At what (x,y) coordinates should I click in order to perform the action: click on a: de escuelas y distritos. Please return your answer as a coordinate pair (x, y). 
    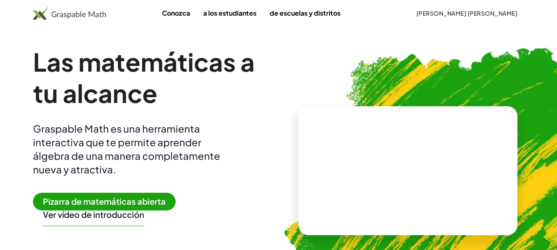
    Looking at the image, I should click on (305, 13).